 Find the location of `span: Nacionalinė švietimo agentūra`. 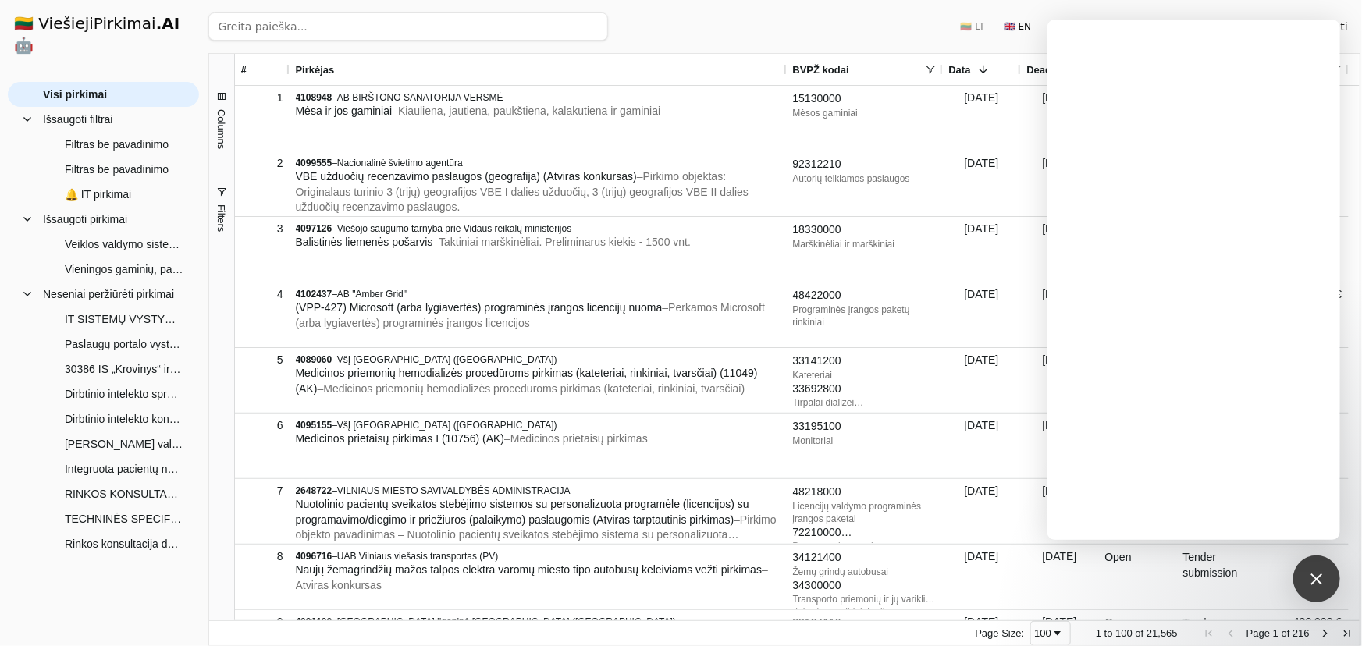

span: Nacionalinė švietimo agentūra is located at coordinates (400, 163).